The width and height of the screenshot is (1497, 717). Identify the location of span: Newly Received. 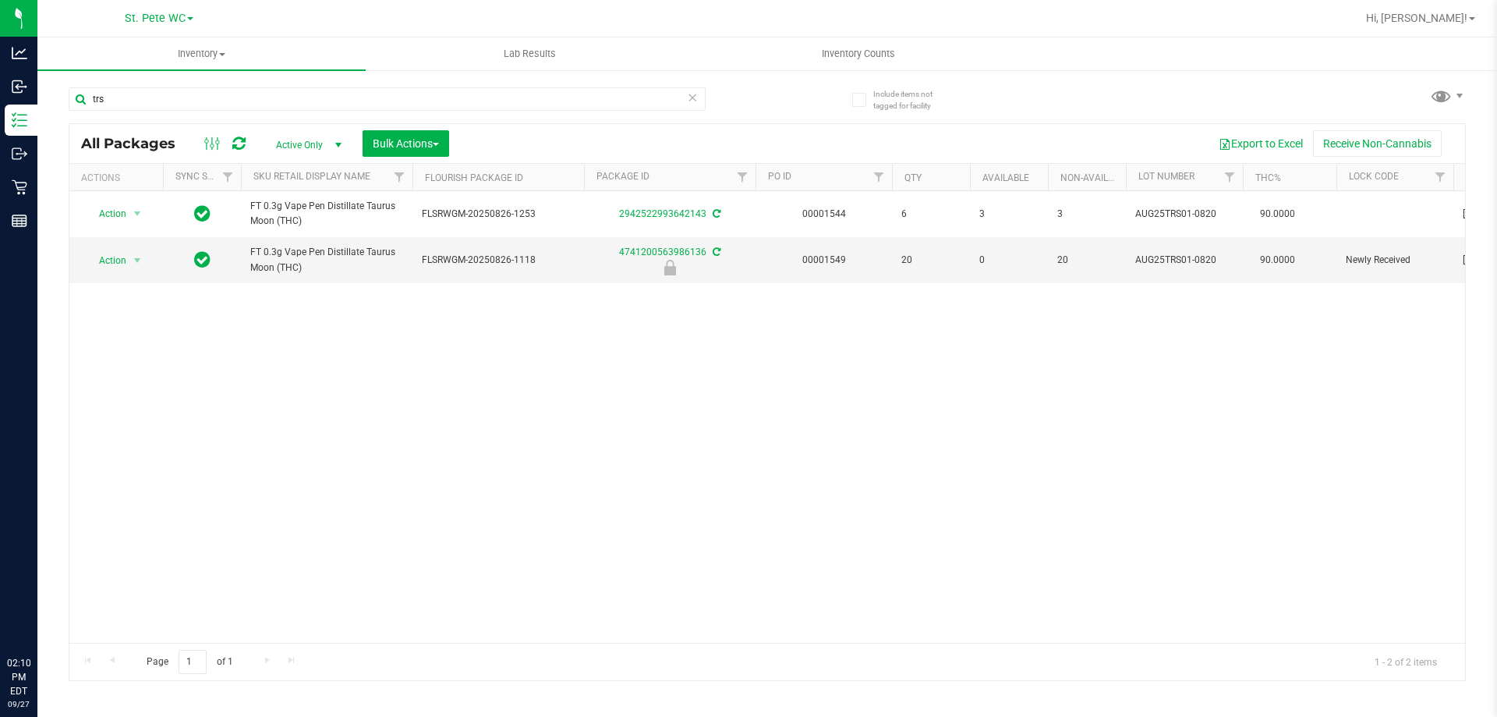
(1395, 260).